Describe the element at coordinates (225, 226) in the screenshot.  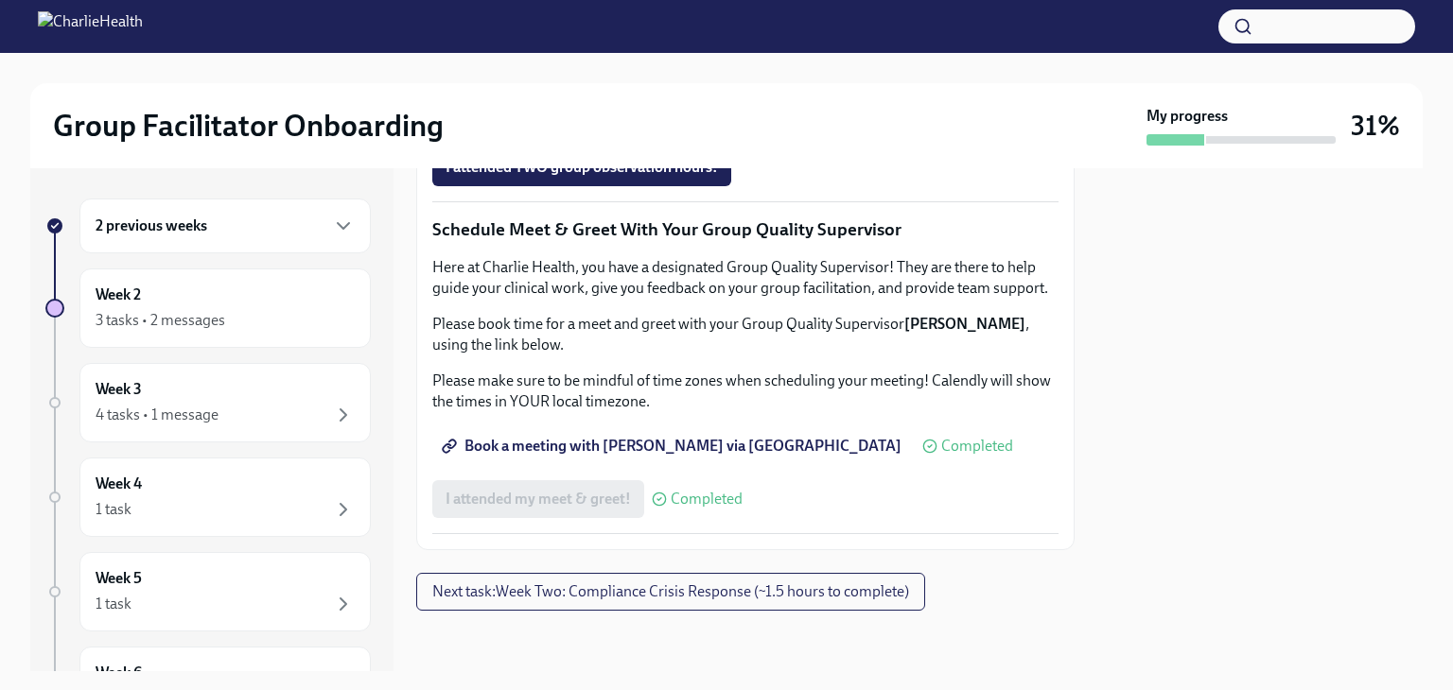
I see `div: 2 previous weeks` at that location.